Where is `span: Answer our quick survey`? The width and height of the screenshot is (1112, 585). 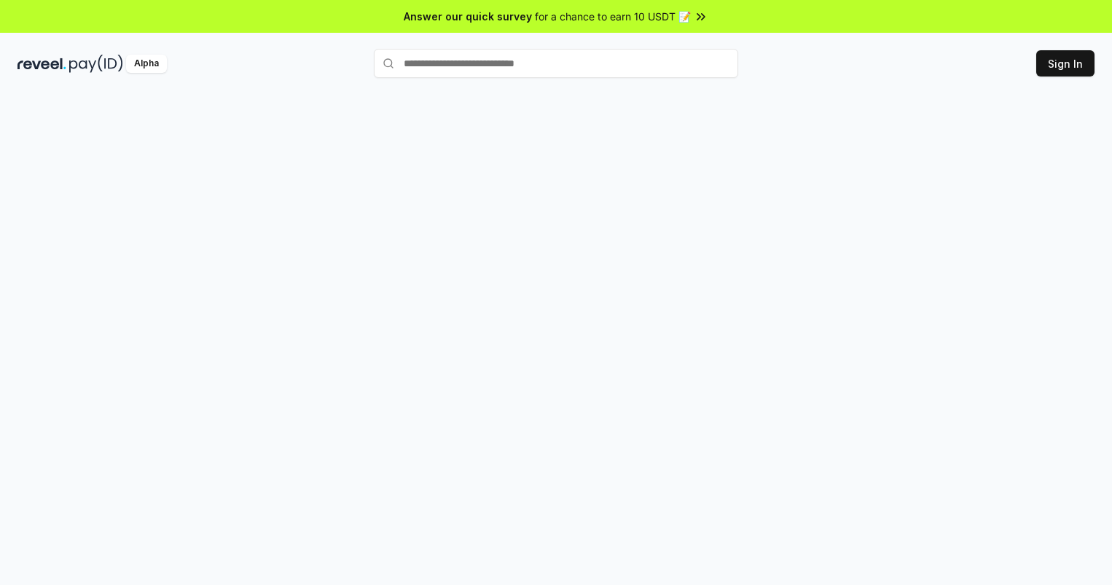 span: Answer our quick survey is located at coordinates (468, 16).